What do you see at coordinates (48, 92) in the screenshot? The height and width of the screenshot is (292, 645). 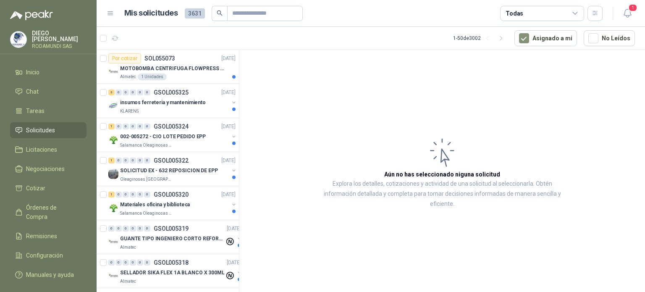 I see `a: Chat` at bounding box center [48, 92].